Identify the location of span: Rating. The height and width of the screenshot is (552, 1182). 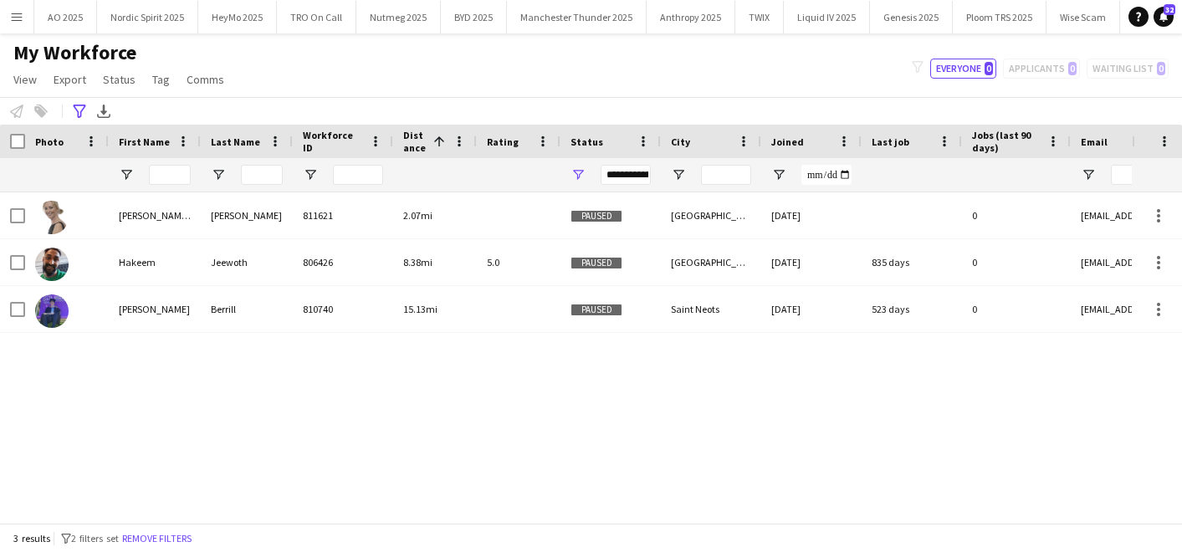
(503, 141).